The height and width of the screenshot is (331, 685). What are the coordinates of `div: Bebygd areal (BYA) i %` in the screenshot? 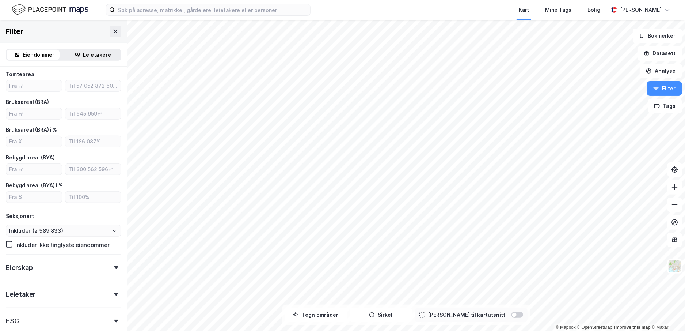 It's located at (34, 185).